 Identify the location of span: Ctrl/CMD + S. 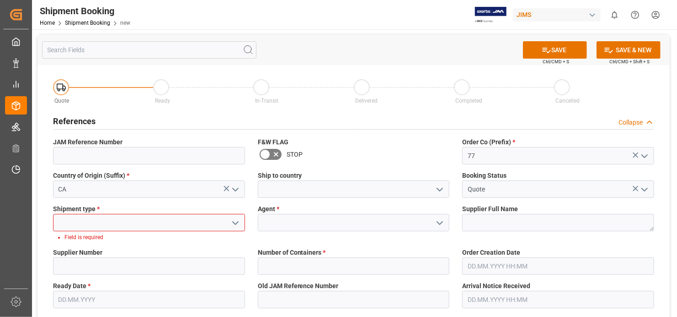
(556, 61).